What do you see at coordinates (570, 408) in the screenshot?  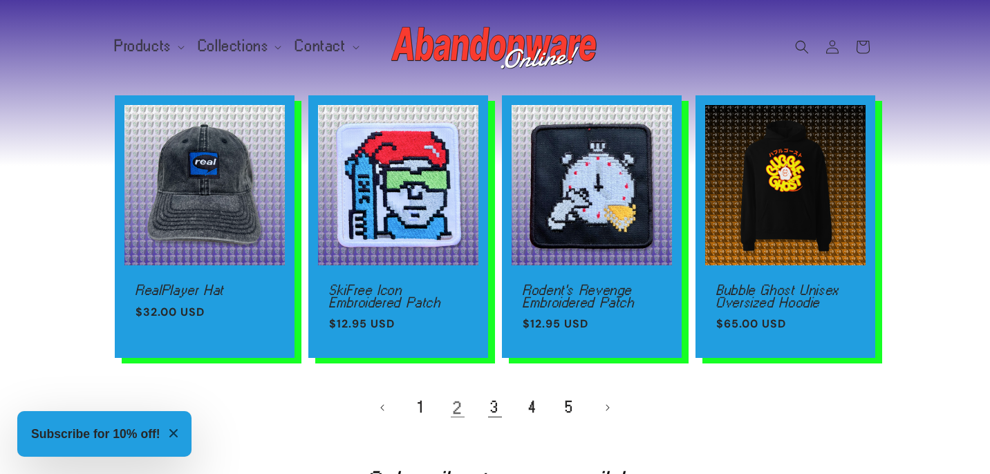 I see `a: Page 5` at bounding box center [570, 408].